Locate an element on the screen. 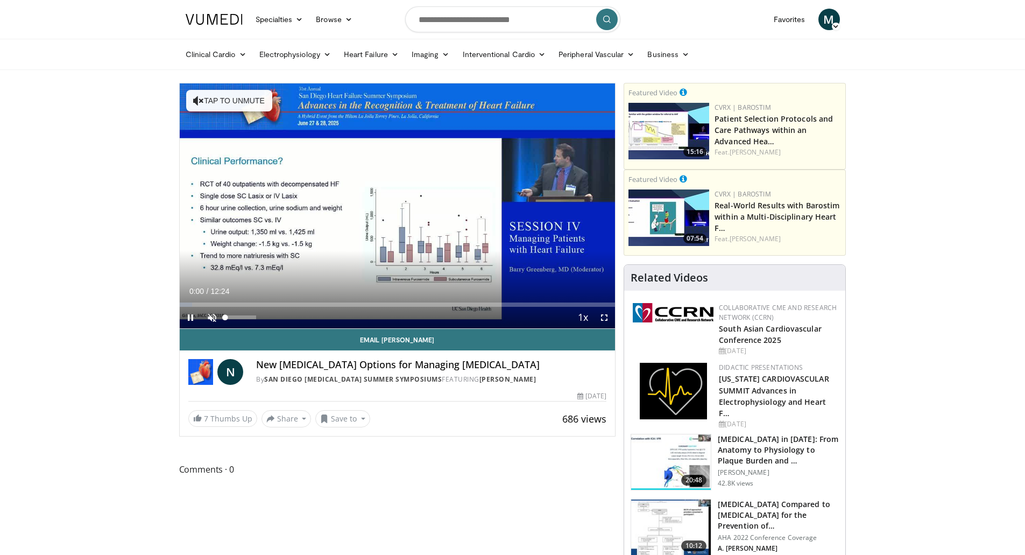 The height and width of the screenshot is (555, 1025). span: M is located at coordinates (829, 19).